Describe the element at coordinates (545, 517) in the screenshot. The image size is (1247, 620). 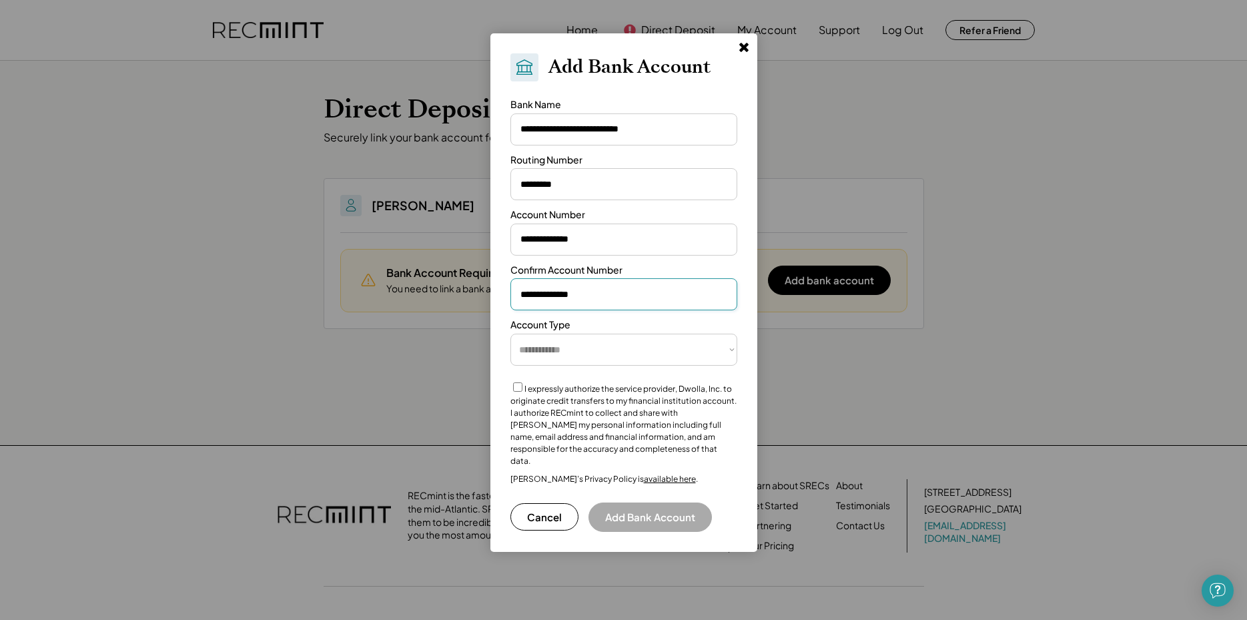
I see `button: Cancel` at that location.